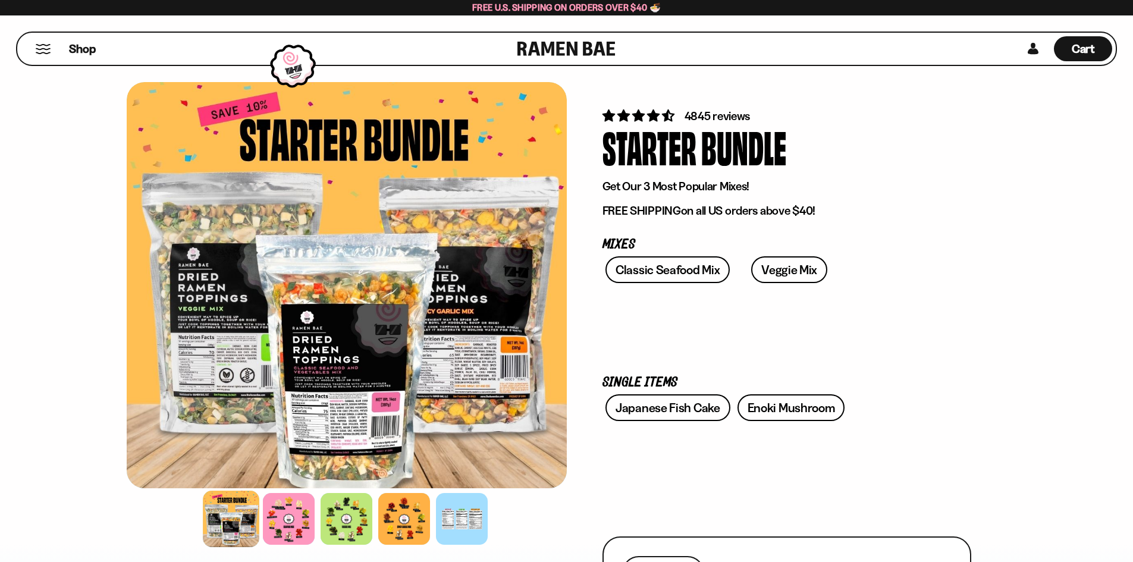  I want to click on span: Free U.S. Shipping on Orders over $40 🍜, so click(566, 7).